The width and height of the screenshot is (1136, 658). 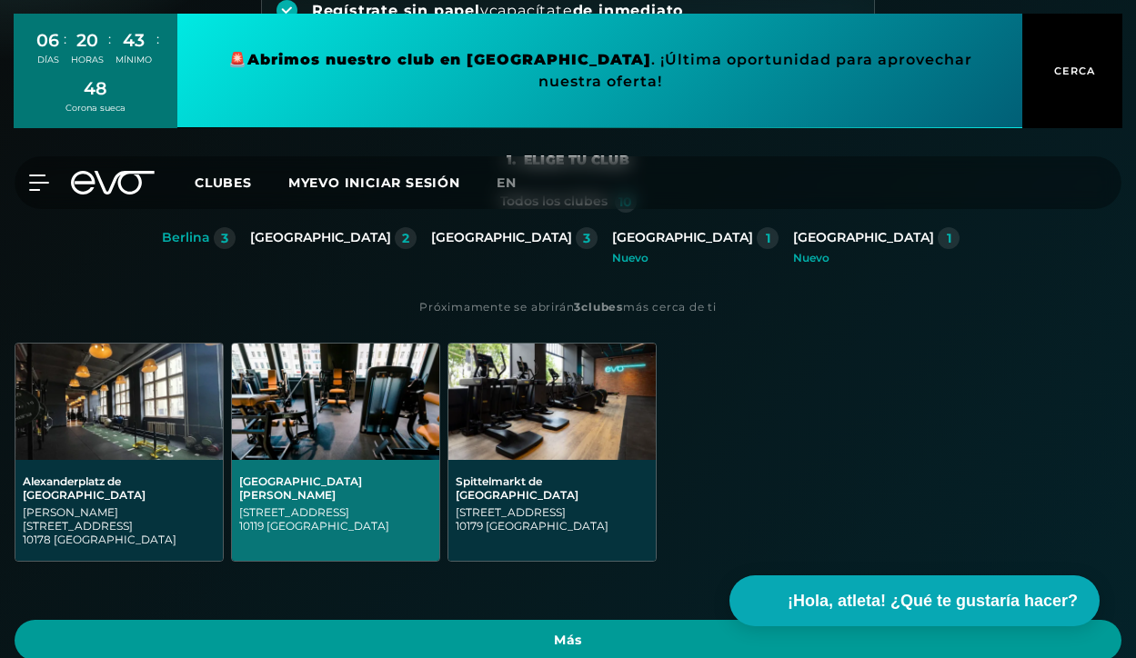 What do you see at coordinates (241, 182) in the screenshot?
I see `a: Clubes` at bounding box center [241, 182].